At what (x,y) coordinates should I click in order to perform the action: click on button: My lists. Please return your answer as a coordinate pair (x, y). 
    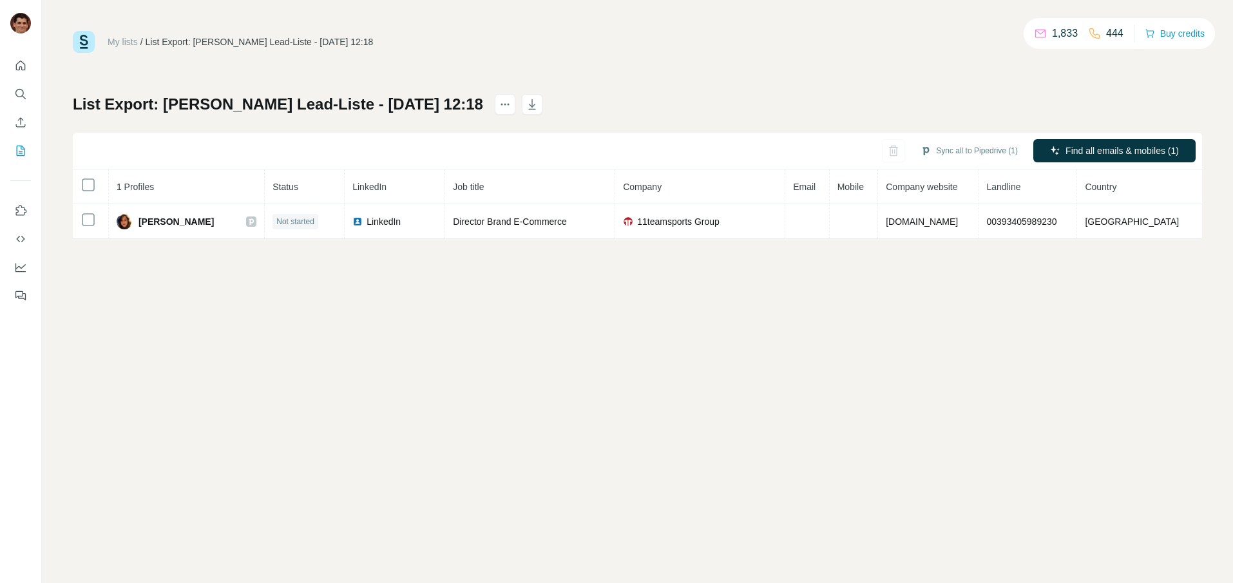
    Looking at the image, I should click on (21, 151).